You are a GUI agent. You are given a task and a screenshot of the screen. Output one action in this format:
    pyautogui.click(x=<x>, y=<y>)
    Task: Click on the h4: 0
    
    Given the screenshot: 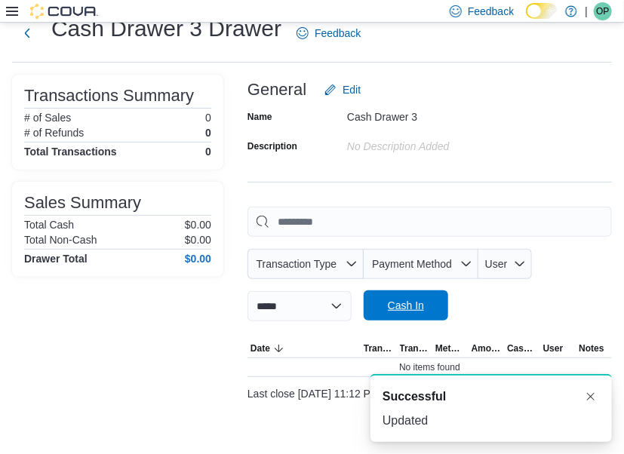 What is the action you would take?
    pyautogui.click(x=208, y=152)
    